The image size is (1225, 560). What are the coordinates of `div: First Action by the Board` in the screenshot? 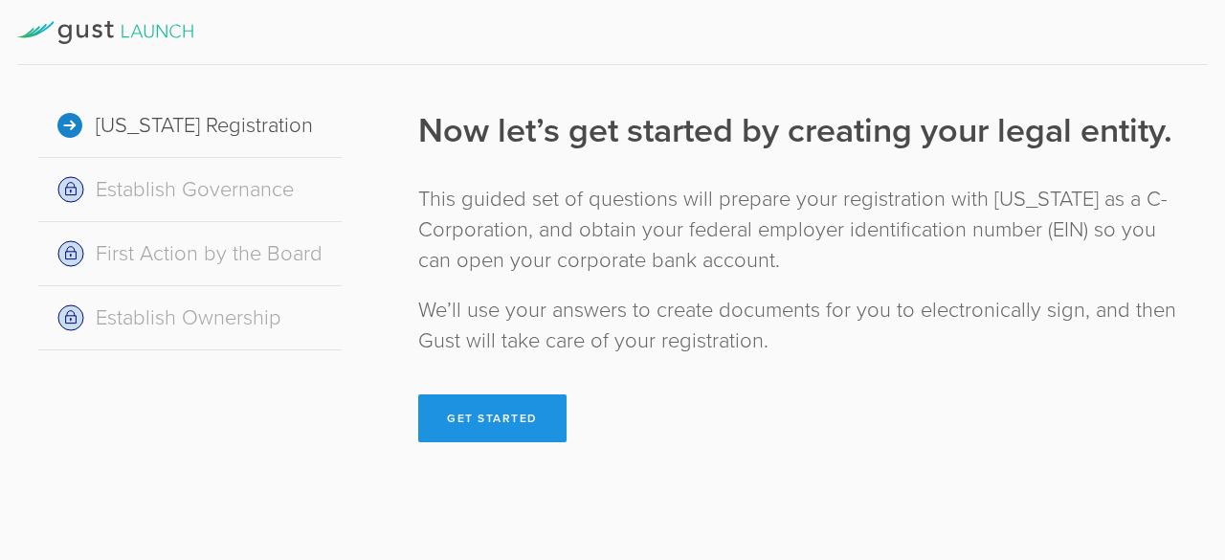 It's located at (189, 254).